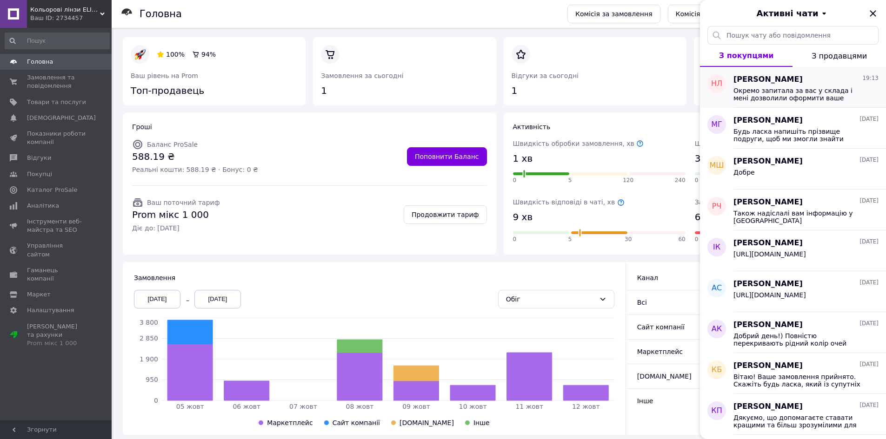  What do you see at coordinates (705, 217) in the screenshot?
I see `span: 60%` at bounding box center [705, 217].